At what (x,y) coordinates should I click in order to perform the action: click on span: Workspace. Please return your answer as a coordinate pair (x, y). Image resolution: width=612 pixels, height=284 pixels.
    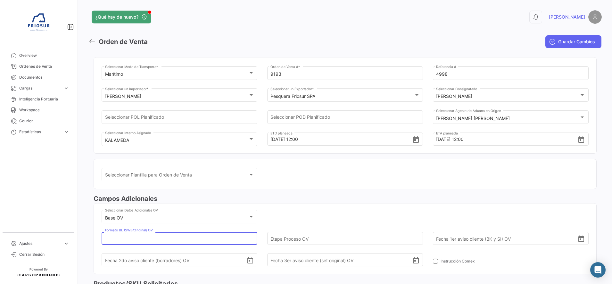
    Looking at the image, I should click on (44, 110).